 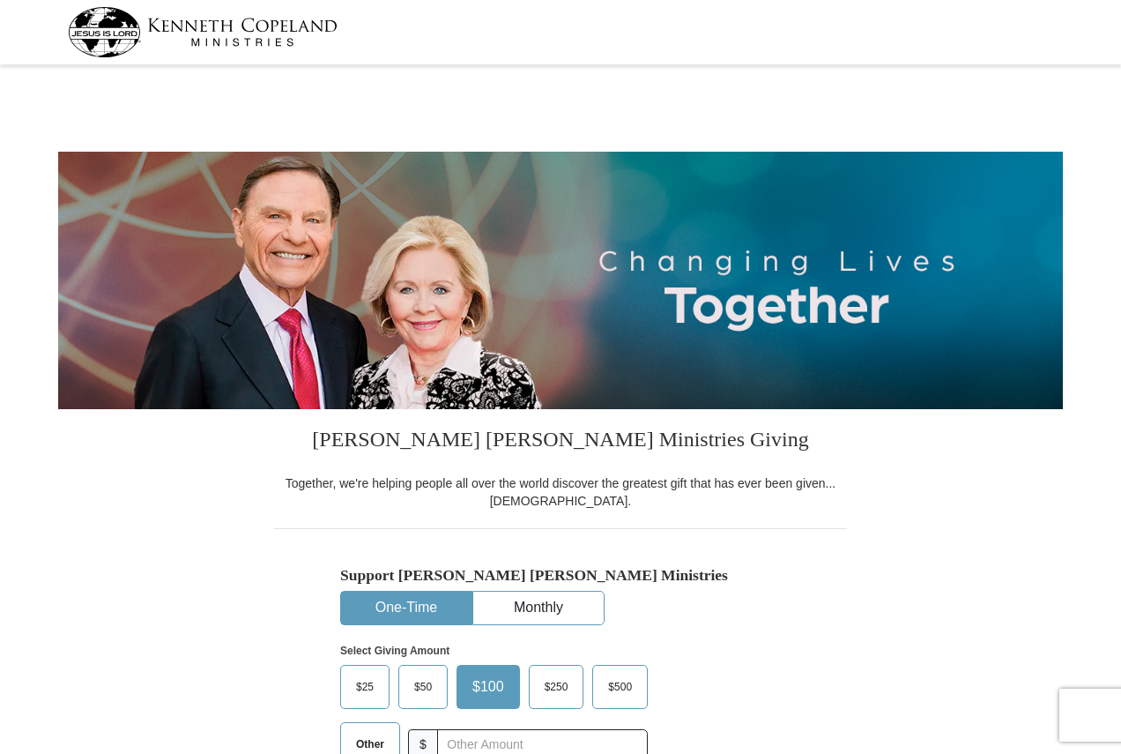 What do you see at coordinates (539, 607) in the screenshot?
I see `button: Monthly` at bounding box center [539, 607].